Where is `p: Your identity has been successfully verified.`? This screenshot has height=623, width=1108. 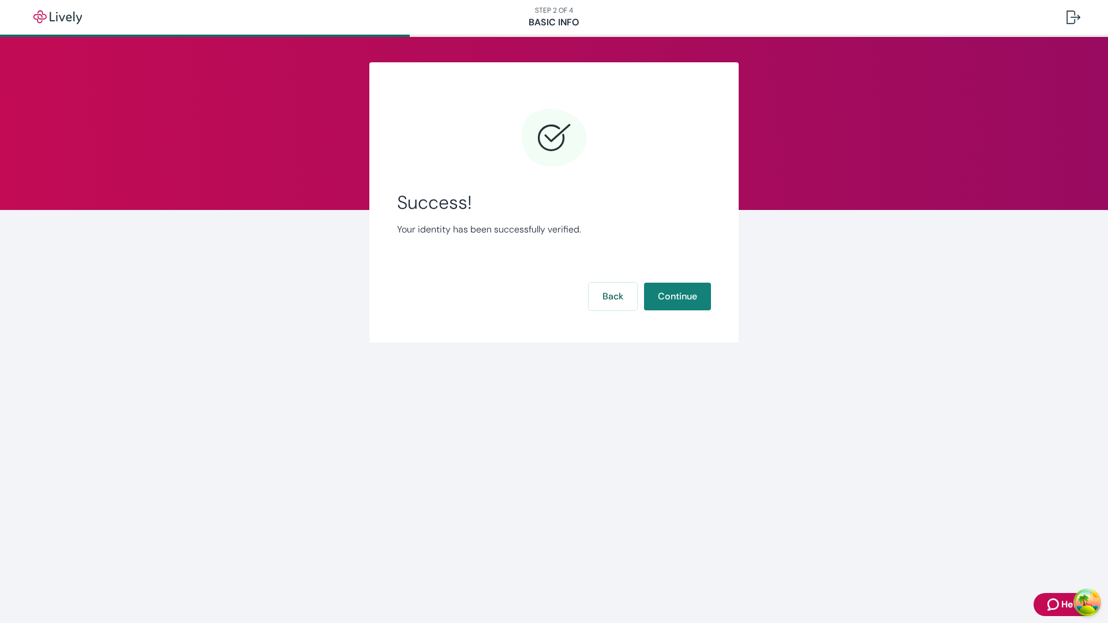 p: Your identity has been successfully verified. is located at coordinates (554, 230).